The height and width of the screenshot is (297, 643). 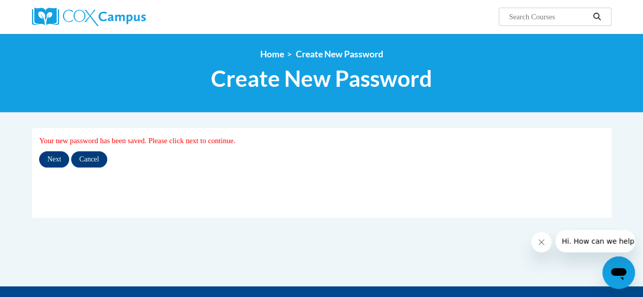 What do you see at coordinates (89, 160) in the screenshot?
I see `input: Cancel` at bounding box center [89, 160].